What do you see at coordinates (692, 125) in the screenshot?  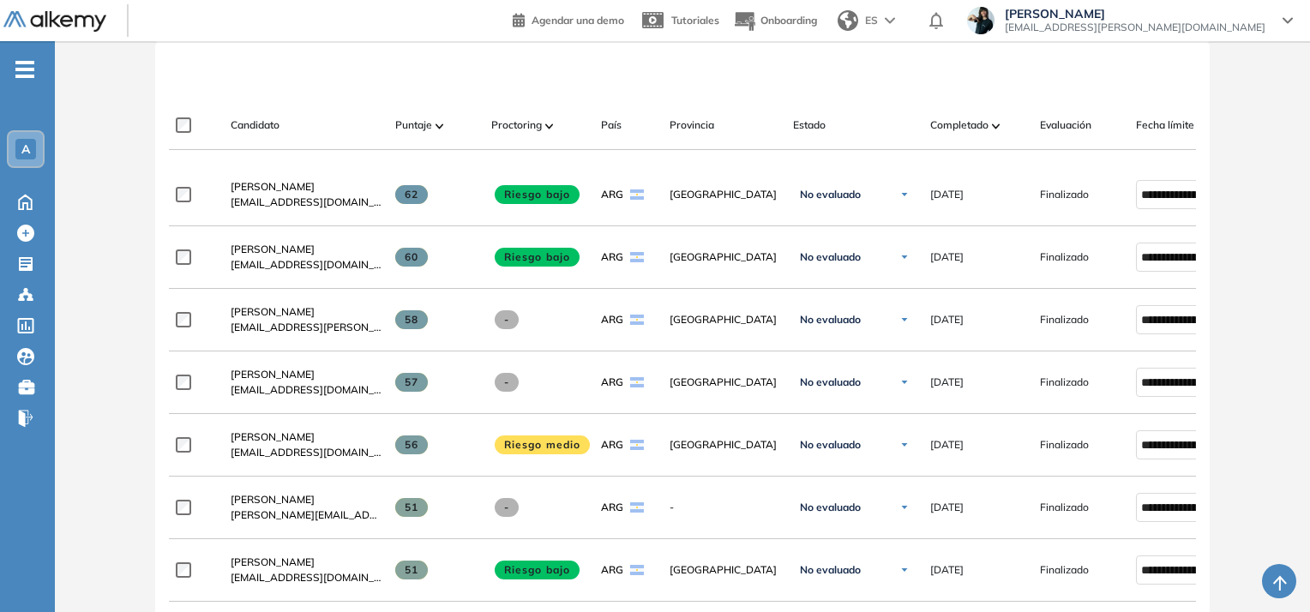 I see `span: Provincia` at bounding box center [692, 125].